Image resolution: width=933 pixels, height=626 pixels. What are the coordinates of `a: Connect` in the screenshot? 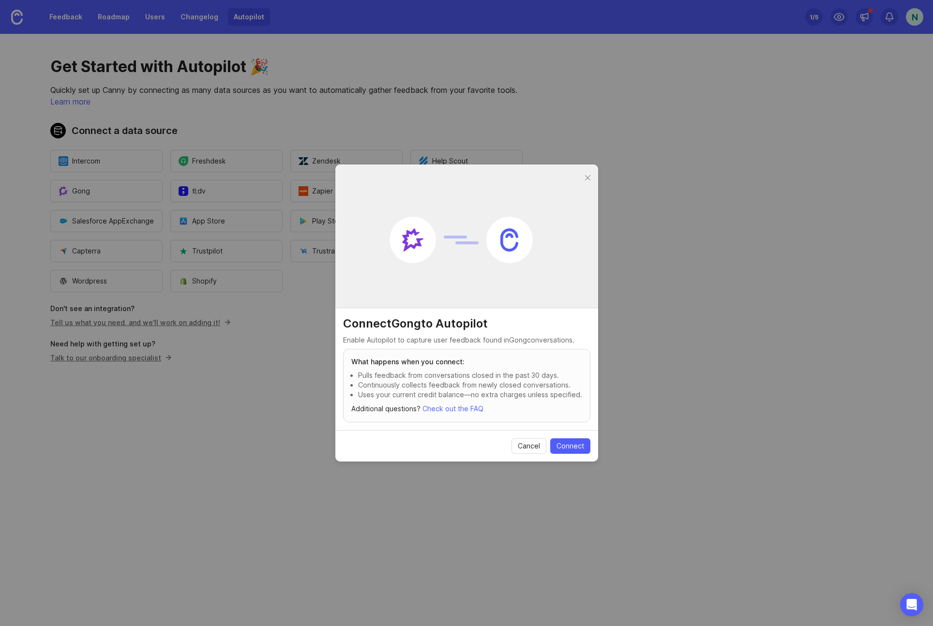 It's located at (570, 446).